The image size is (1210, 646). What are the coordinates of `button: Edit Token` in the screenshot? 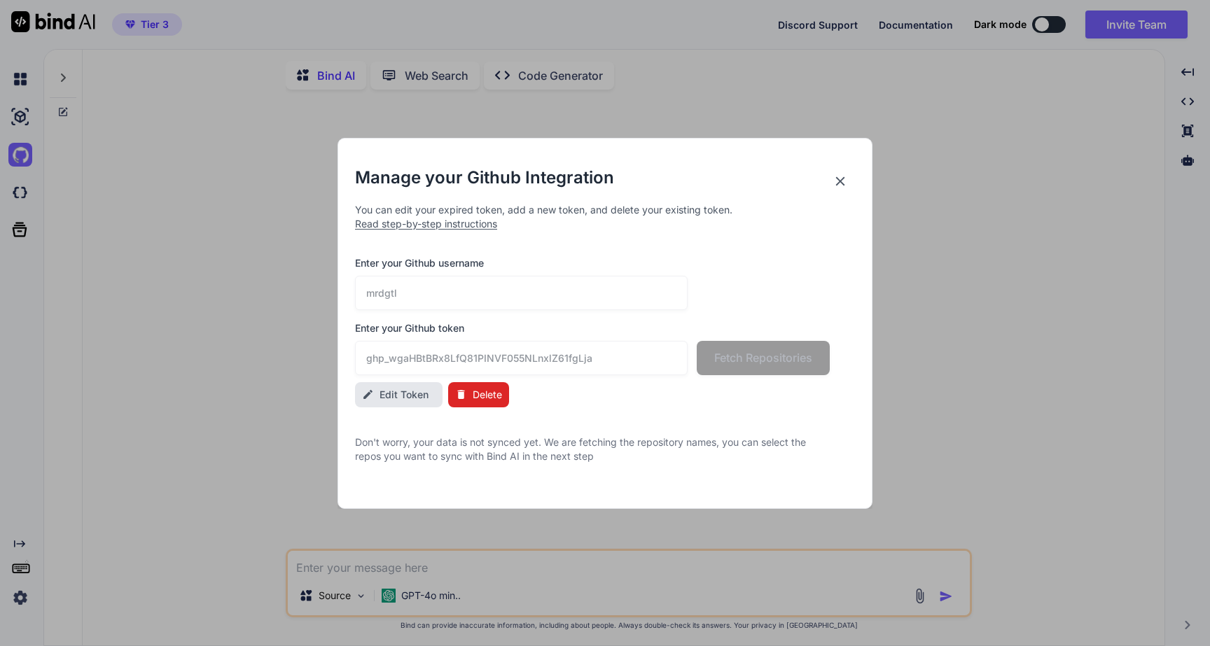 It's located at (398, 395).